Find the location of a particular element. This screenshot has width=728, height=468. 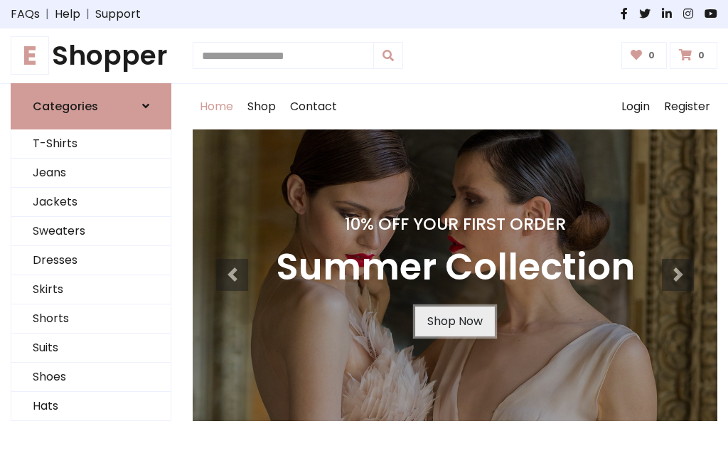

a: Sweaters is located at coordinates (91, 231).